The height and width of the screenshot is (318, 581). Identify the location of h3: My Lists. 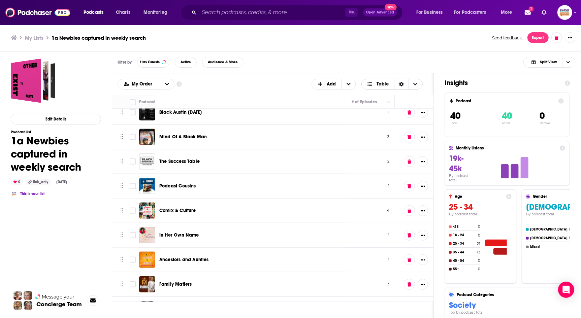
(34, 38).